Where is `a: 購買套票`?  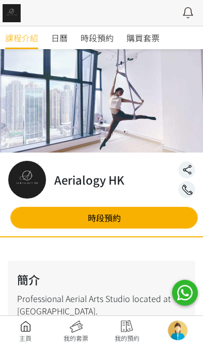 a: 購買套票 is located at coordinates (143, 38).